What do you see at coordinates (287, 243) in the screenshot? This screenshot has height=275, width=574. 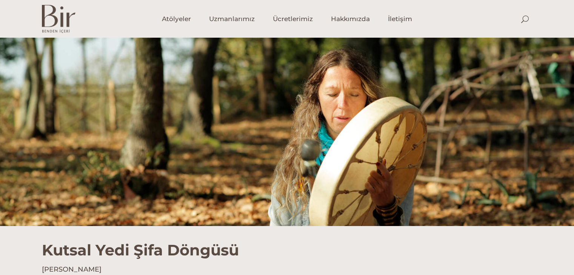 I see `h1: Kutsal Yedi Şifa Döngüsü` at bounding box center [287, 243].